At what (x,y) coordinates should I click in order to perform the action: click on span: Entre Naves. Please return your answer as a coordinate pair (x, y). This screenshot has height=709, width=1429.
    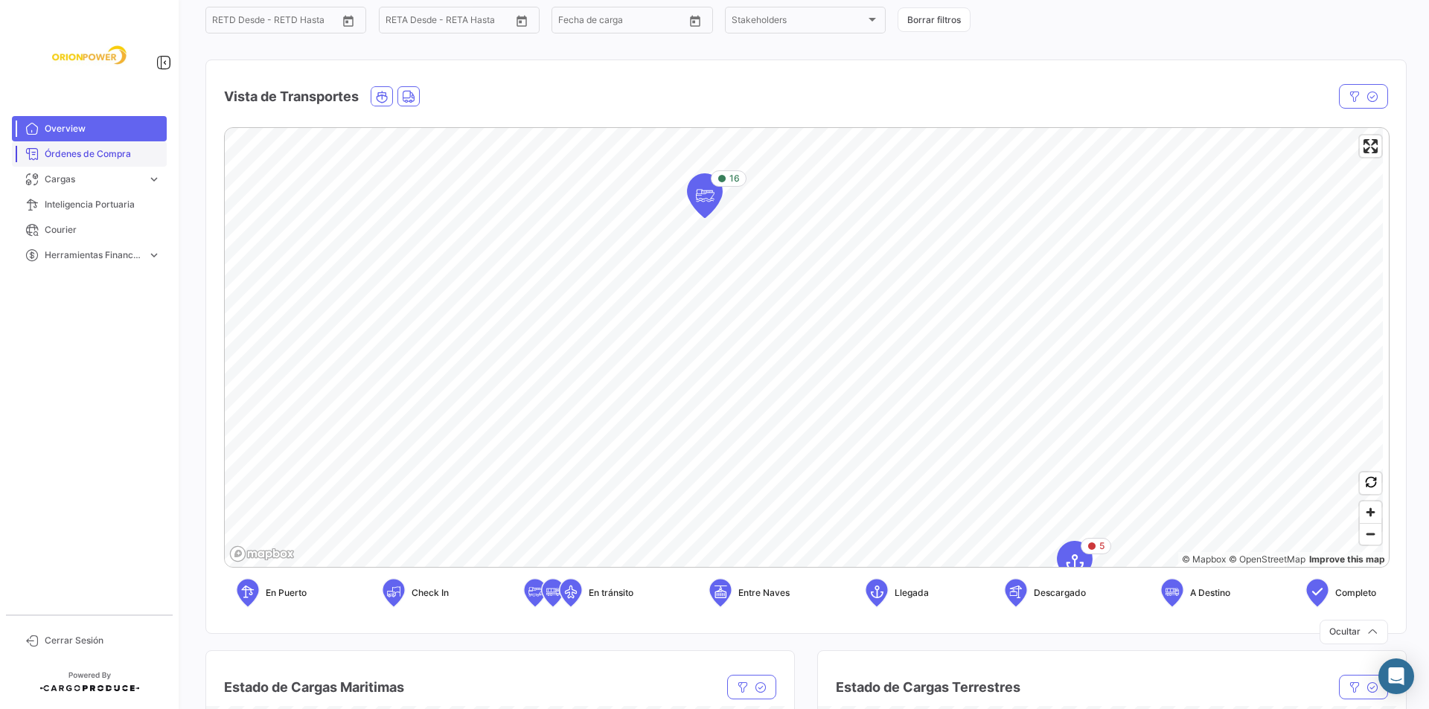
    Looking at the image, I should click on (764, 593).